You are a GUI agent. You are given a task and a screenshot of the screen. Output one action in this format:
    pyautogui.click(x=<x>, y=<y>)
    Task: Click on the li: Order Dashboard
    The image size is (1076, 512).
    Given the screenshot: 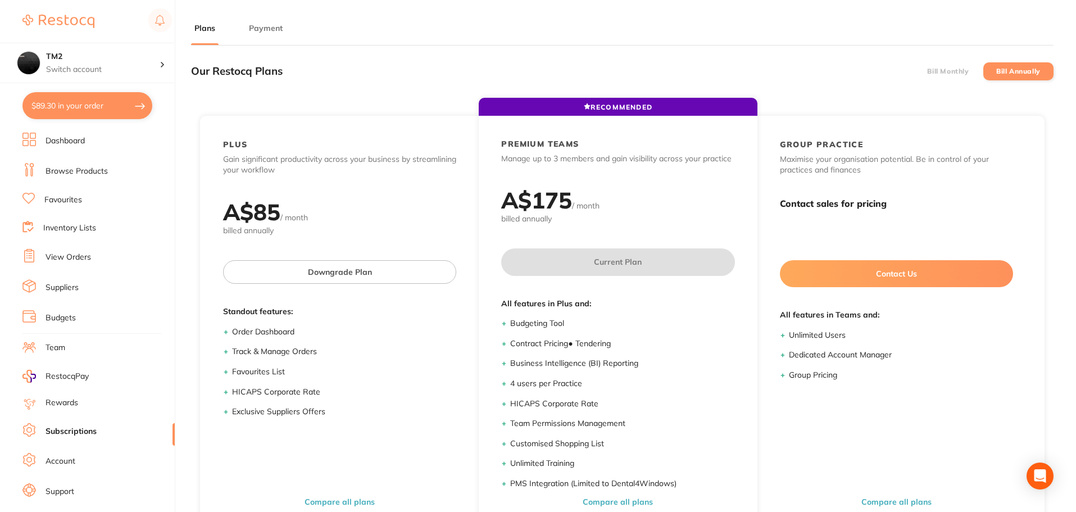 What is the action you would take?
    pyautogui.click(x=344, y=332)
    